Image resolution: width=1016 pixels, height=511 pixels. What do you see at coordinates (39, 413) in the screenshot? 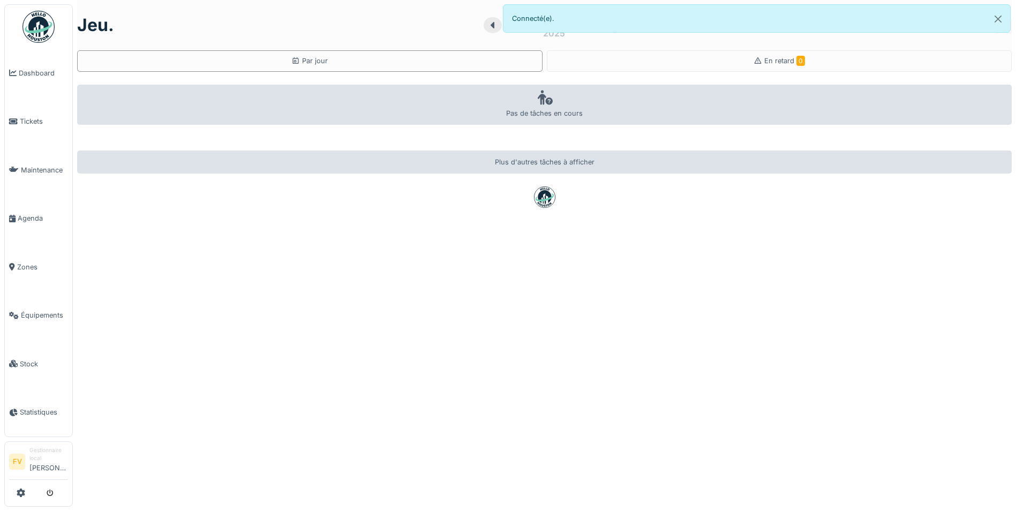
I see `a: Statistiques` at bounding box center [39, 413].